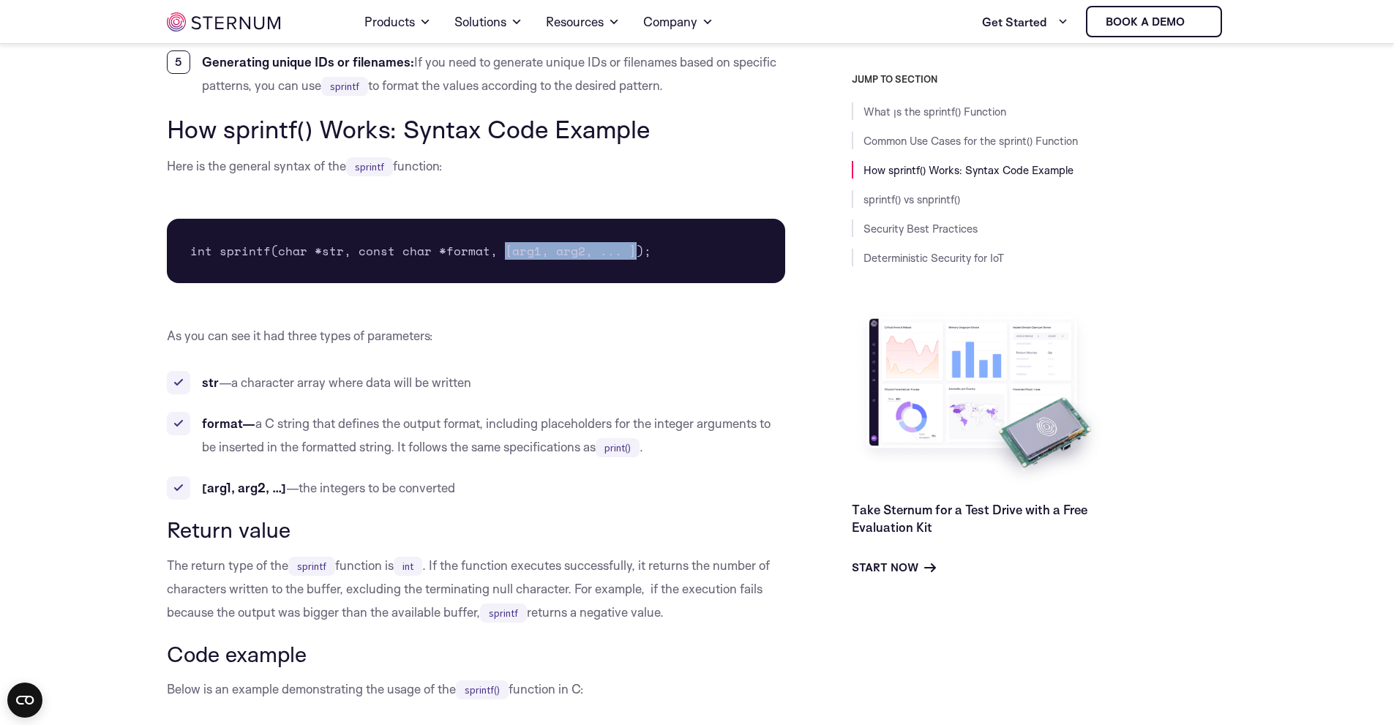 This screenshot has width=1394, height=725. What do you see at coordinates (582, 22) in the screenshot?
I see `a: Resources` at bounding box center [582, 22].